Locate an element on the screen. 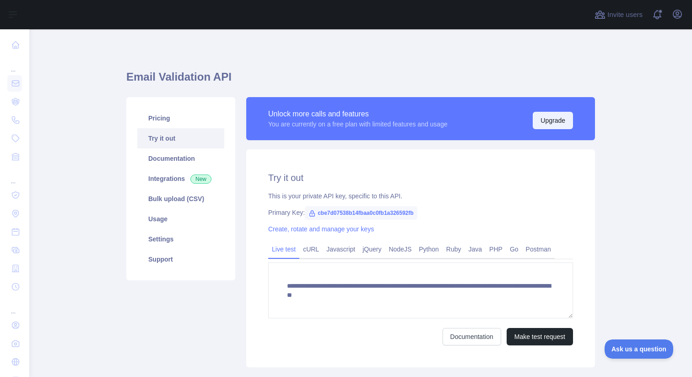 The width and height of the screenshot is (692, 377). span: New is located at coordinates (201, 179).